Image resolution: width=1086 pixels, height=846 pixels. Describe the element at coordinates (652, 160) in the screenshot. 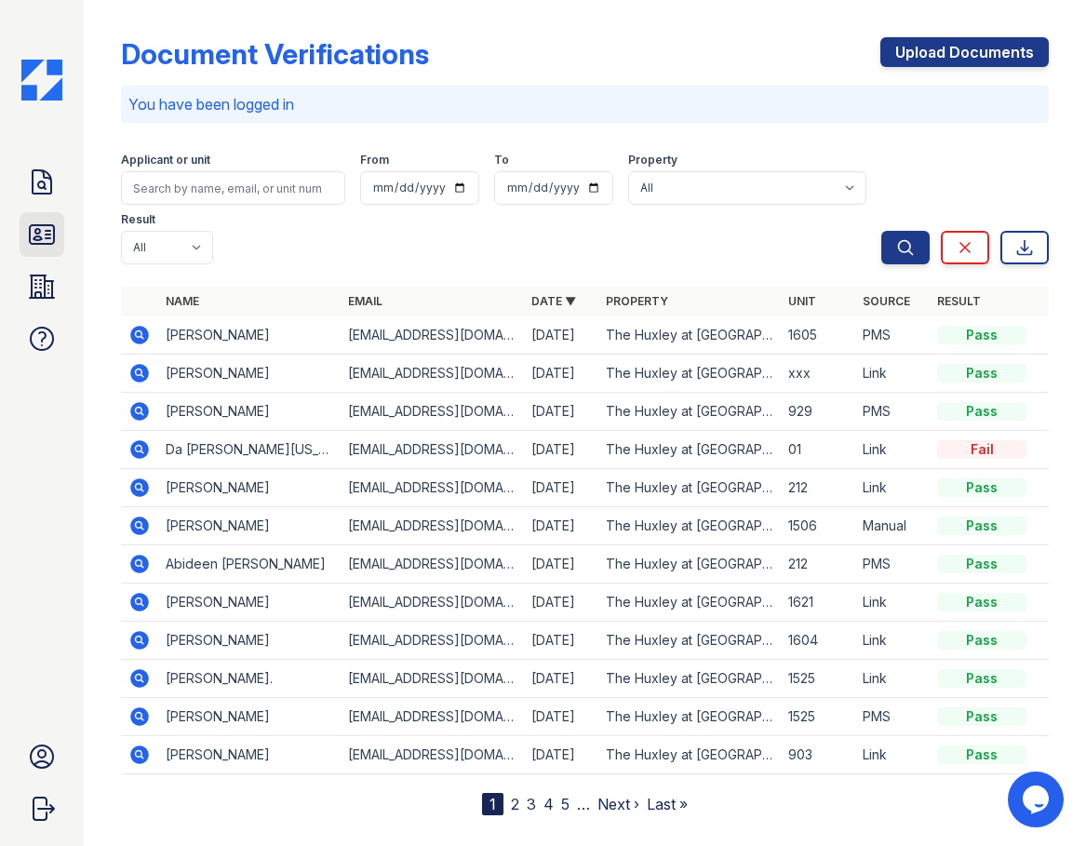

I see `label: Property` at that location.